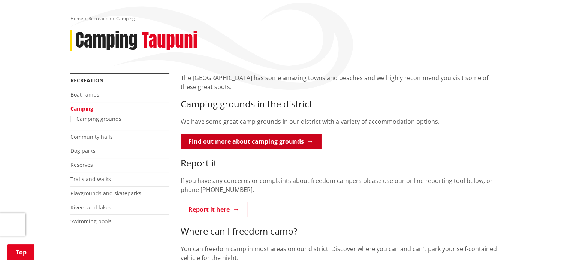 This screenshot has height=260, width=570. Describe the element at coordinates (106, 193) in the screenshot. I see `a: Playgrounds and skateparks` at that location.